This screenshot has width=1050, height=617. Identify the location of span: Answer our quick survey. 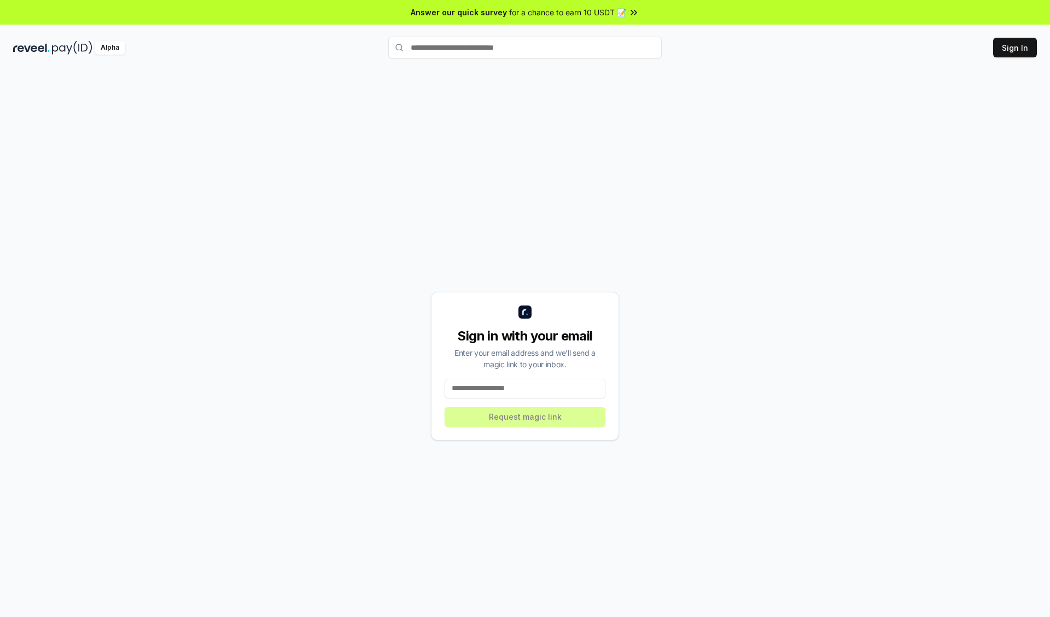
(459, 12).